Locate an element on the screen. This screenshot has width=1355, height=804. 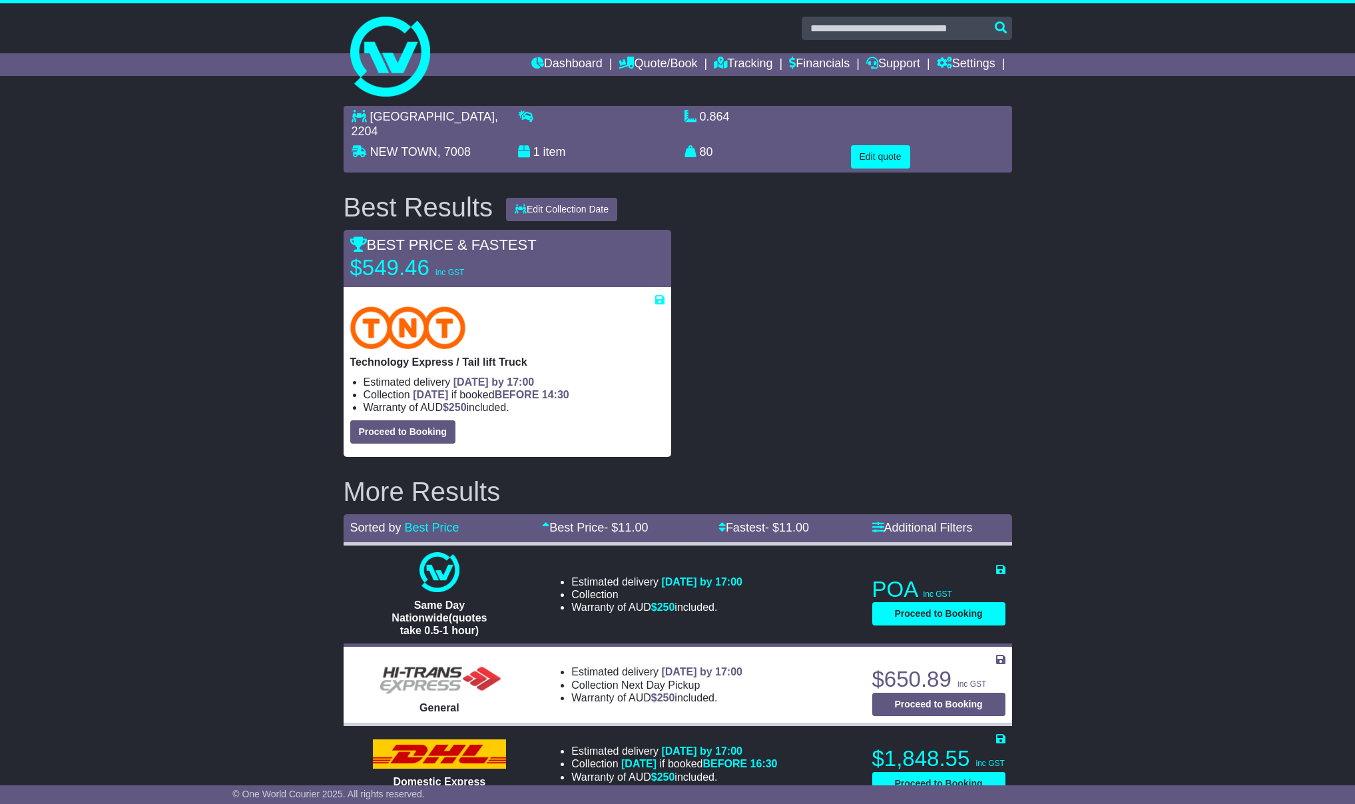
img: TNT Domestic: Technology Express / Tail lift Truck is located at coordinates (408, 328).